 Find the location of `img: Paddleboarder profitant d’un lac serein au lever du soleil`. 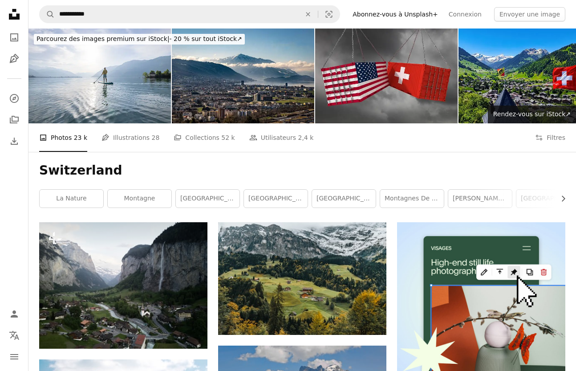

img: Paddleboarder profitant d’un lac serein au lever du soleil is located at coordinates (100, 76).